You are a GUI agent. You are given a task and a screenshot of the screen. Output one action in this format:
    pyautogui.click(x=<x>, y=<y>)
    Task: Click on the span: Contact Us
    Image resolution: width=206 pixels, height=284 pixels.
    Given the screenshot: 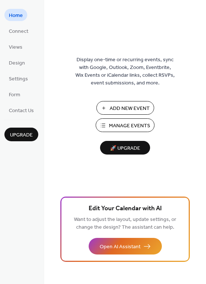 What is the action you would take?
    pyautogui.click(x=21, y=111)
    